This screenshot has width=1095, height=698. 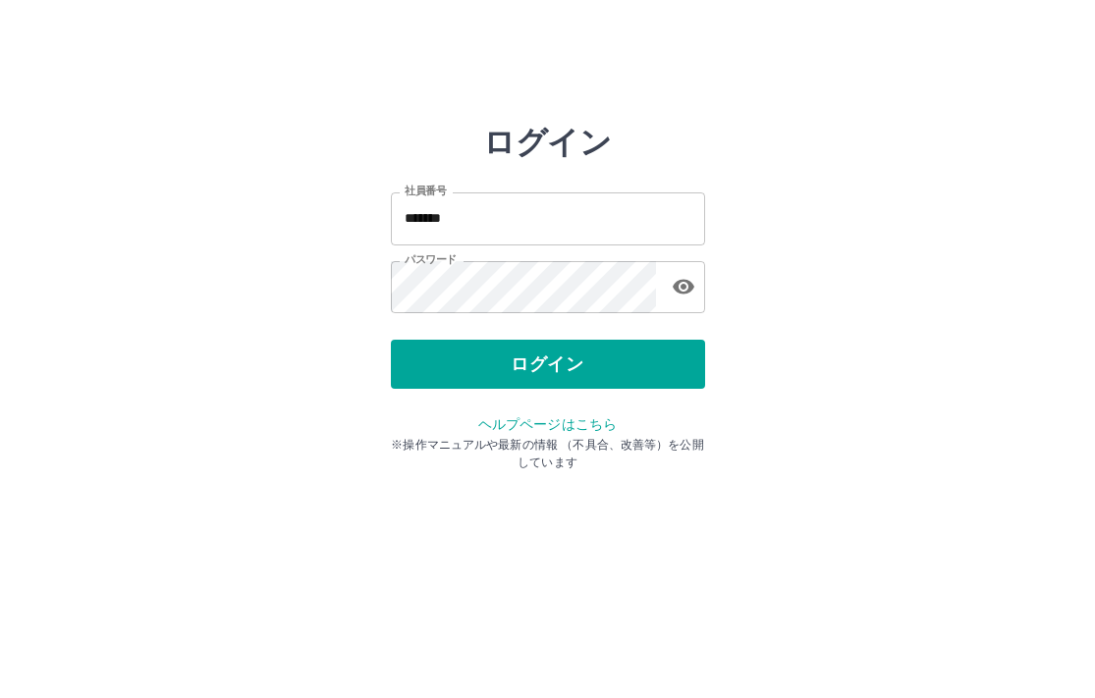 What do you see at coordinates (547, 142) in the screenshot?
I see `h2: ログイン` at bounding box center [547, 142].